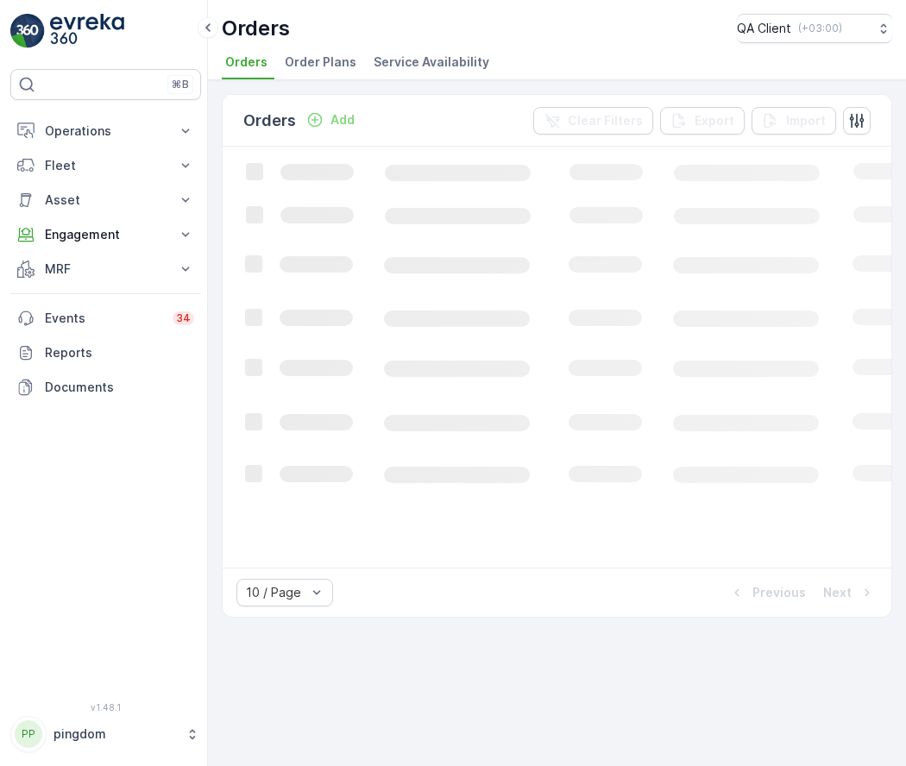 The image size is (906, 766). What do you see at coordinates (703, 121) in the screenshot?
I see `button: Export` at bounding box center [703, 121].